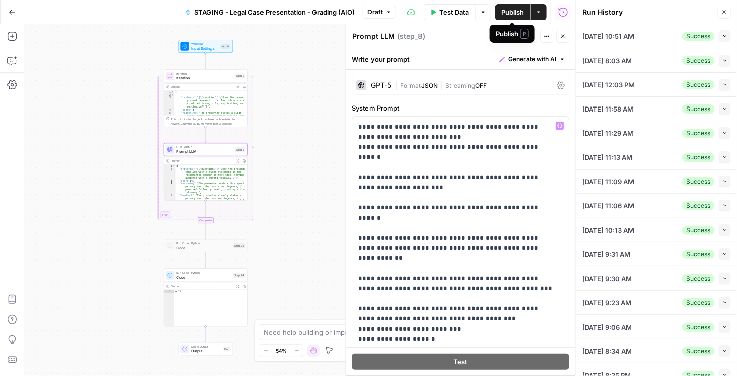 Image resolution: width=737 pixels, height=376 pixels. I want to click on button: Publish, so click(513, 12).